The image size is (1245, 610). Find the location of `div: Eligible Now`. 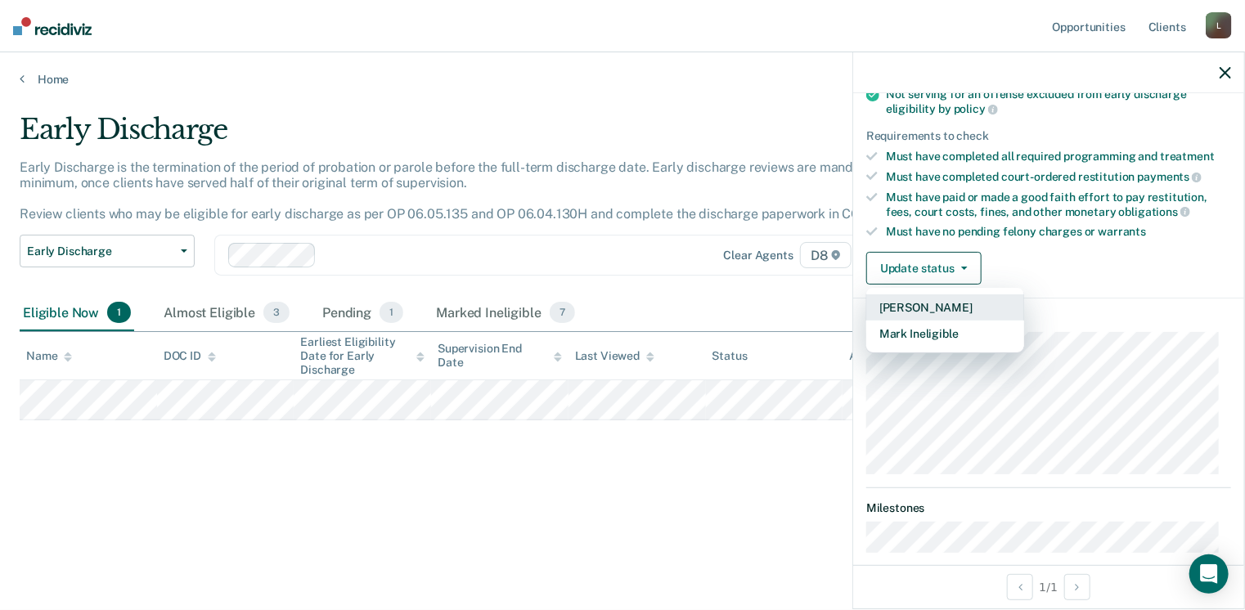

div: Eligible Now is located at coordinates (77, 313).